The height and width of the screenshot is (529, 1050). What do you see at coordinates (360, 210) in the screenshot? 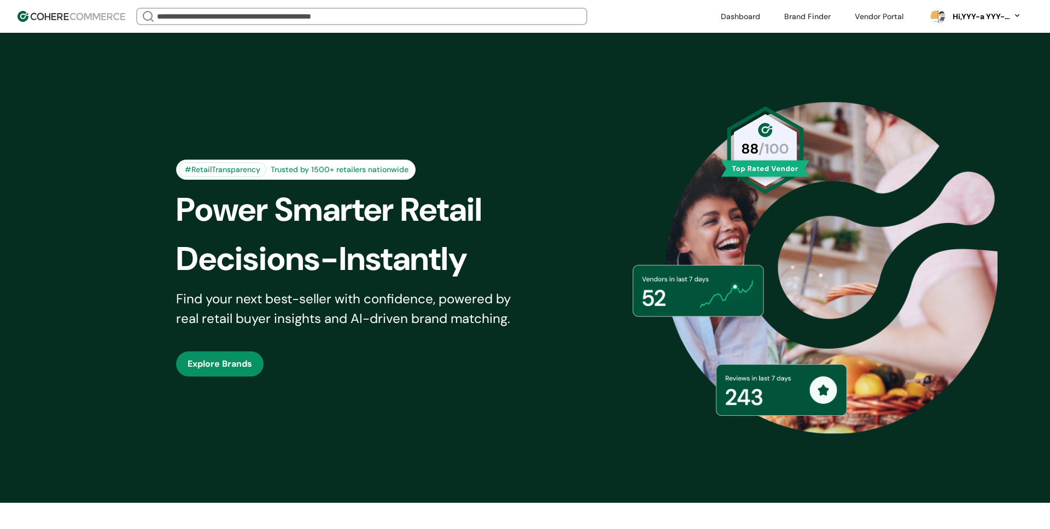
I see `div: Power Smarter Retail` at bounding box center [360, 210].